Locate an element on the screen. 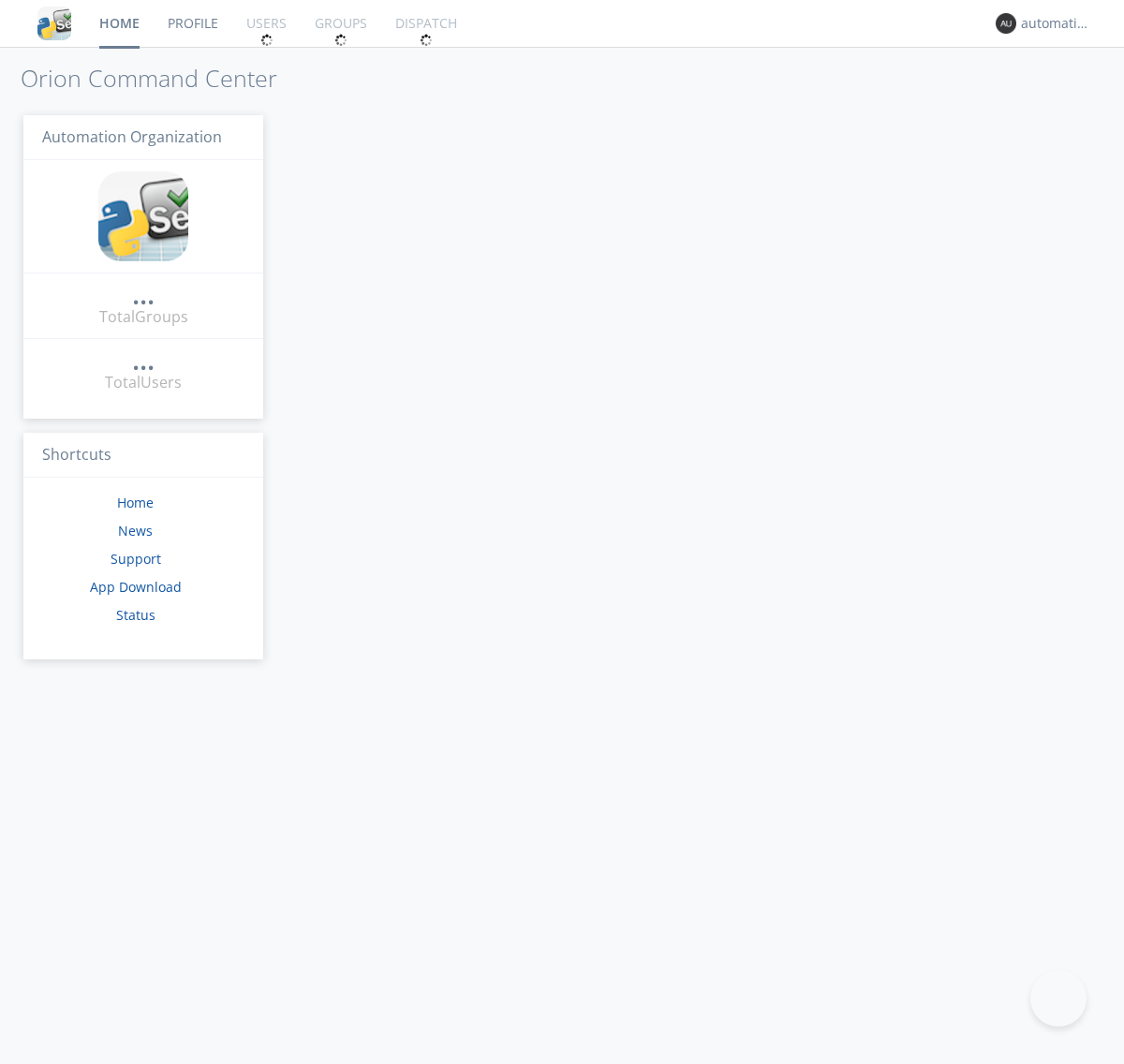 This screenshot has width=1124, height=1064. img: 373638.png is located at coordinates (1006, 23).